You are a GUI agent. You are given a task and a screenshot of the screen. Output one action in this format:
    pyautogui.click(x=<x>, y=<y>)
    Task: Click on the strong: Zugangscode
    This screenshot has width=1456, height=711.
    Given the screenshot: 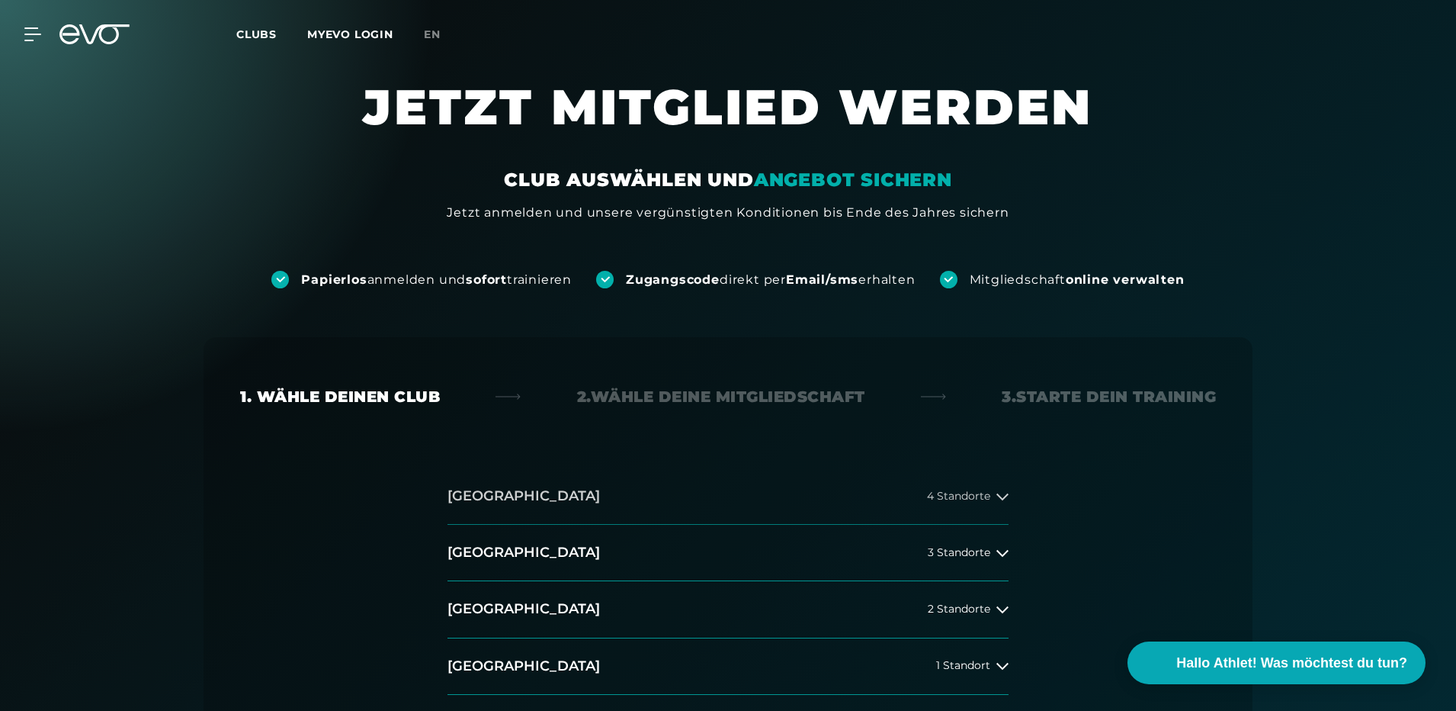 What is the action you would take?
    pyautogui.click(x=672, y=279)
    